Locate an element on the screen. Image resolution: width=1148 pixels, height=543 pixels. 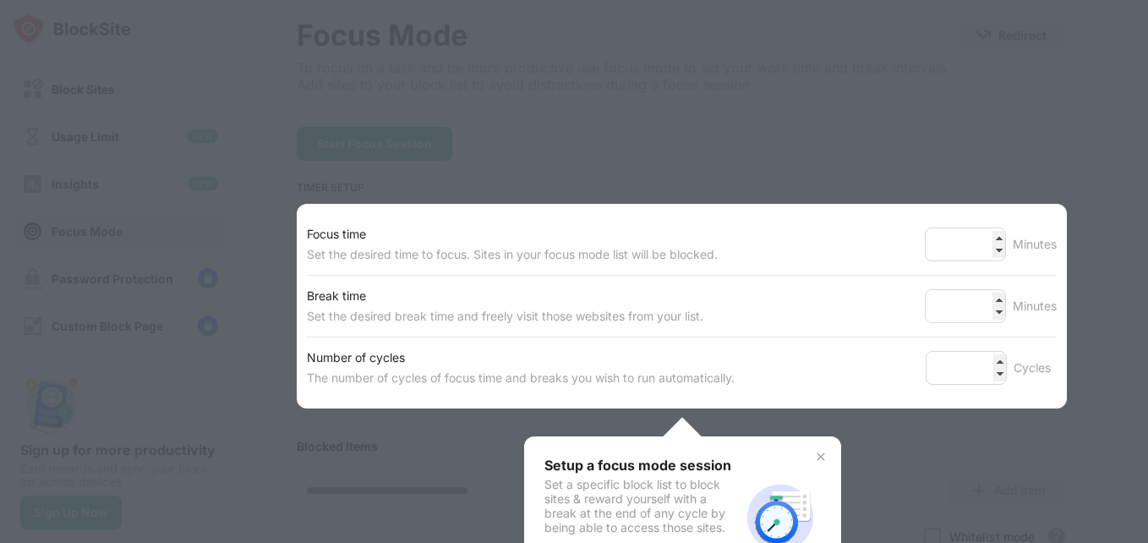
img: x-button.svg is located at coordinates (821, 457).